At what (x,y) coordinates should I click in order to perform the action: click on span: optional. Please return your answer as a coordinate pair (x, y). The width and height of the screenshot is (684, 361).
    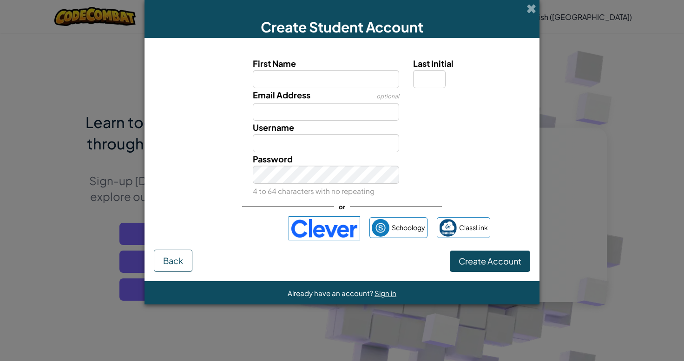
    Looking at the image, I should click on (387, 96).